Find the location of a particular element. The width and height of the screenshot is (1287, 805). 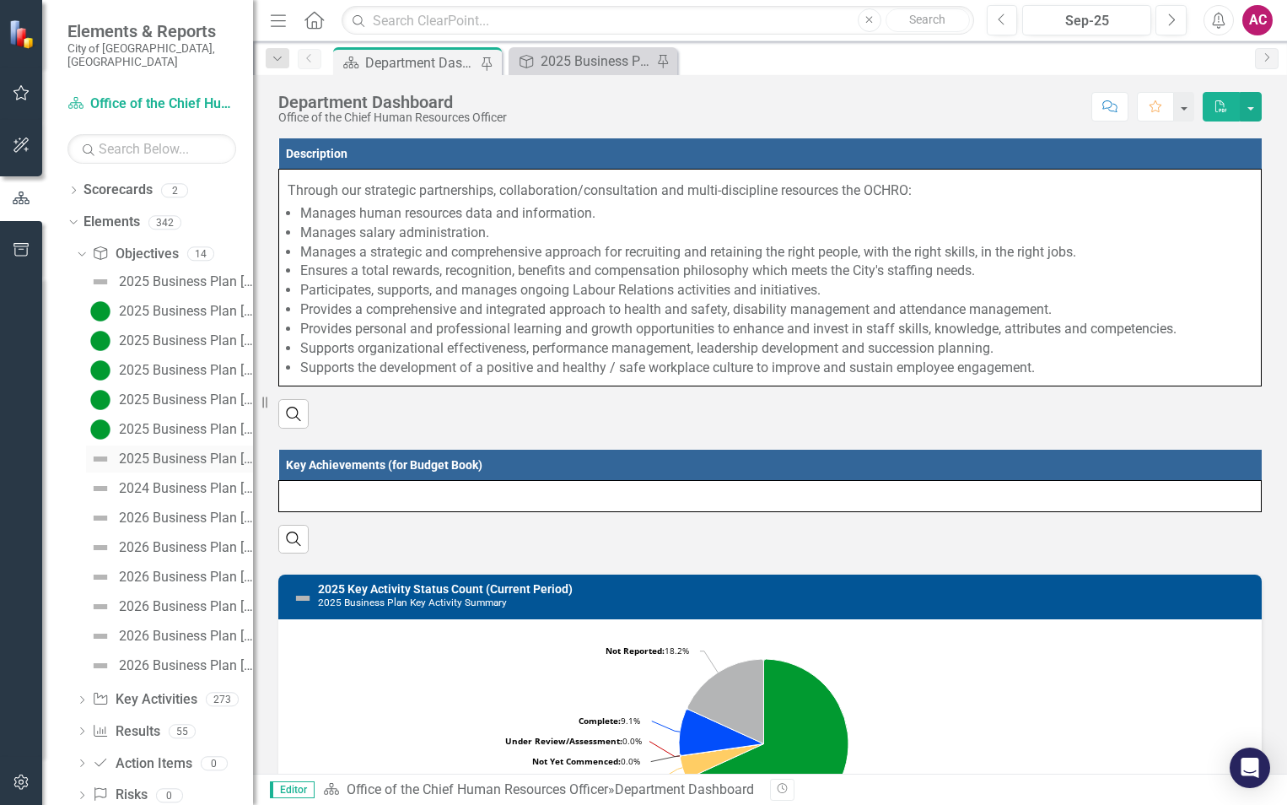

a: Key Activities is located at coordinates (144, 699).